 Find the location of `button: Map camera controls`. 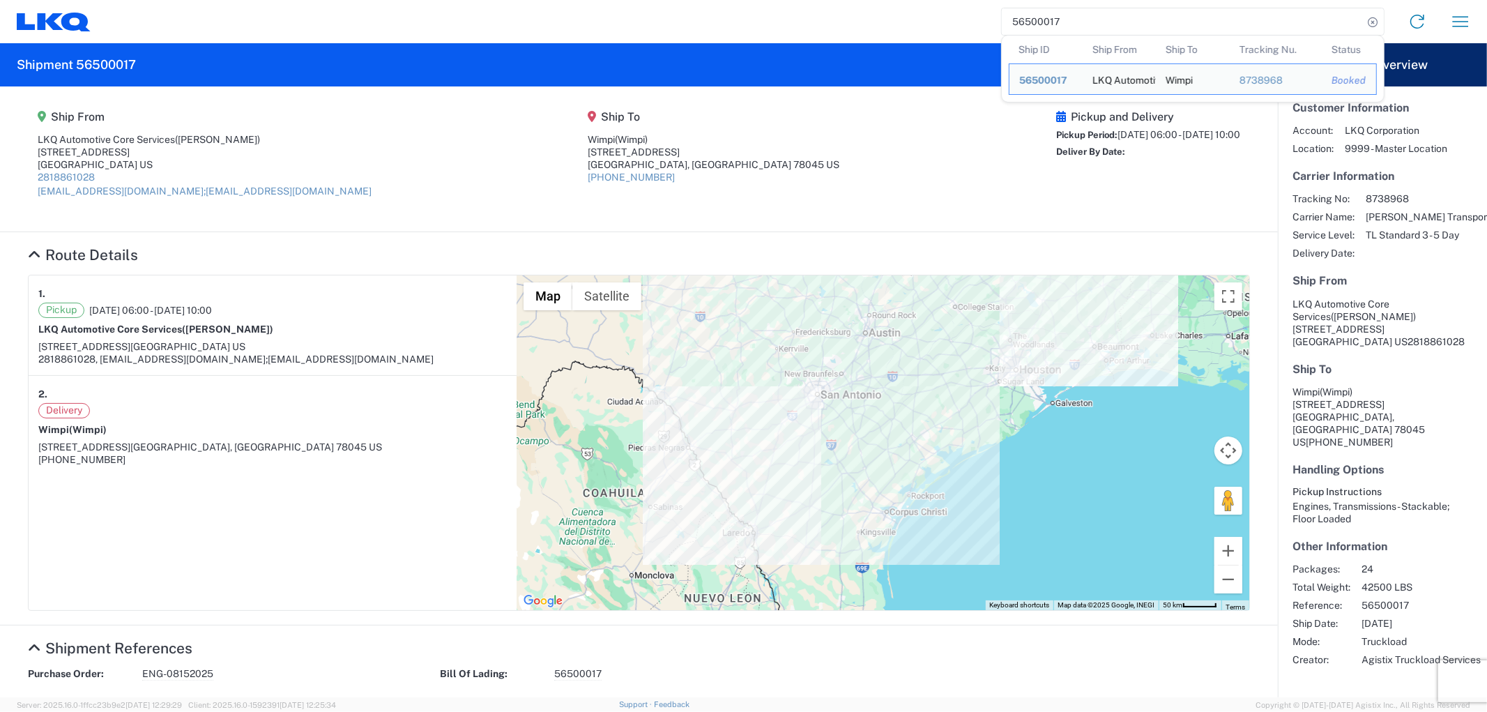

button: Map camera controls is located at coordinates (1228, 450).